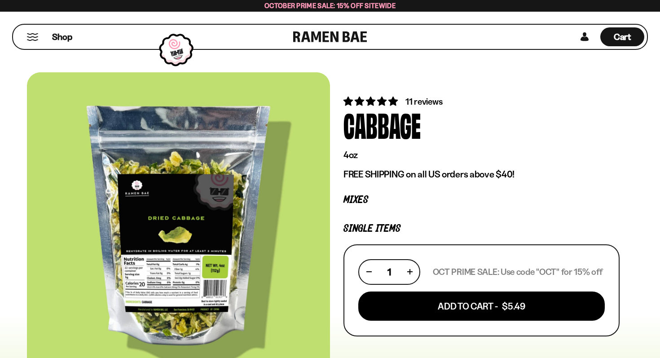 This screenshot has height=358, width=660. I want to click on div: Cart, so click(623, 37).